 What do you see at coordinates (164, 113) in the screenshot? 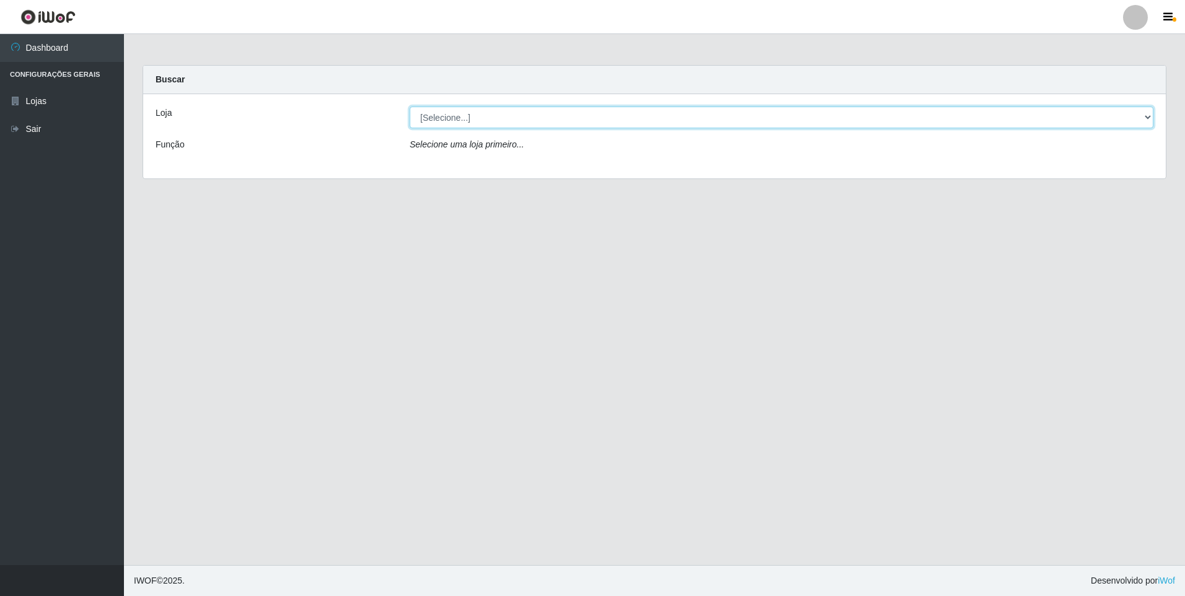
I see `label: Loja` at bounding box center [164, 113].